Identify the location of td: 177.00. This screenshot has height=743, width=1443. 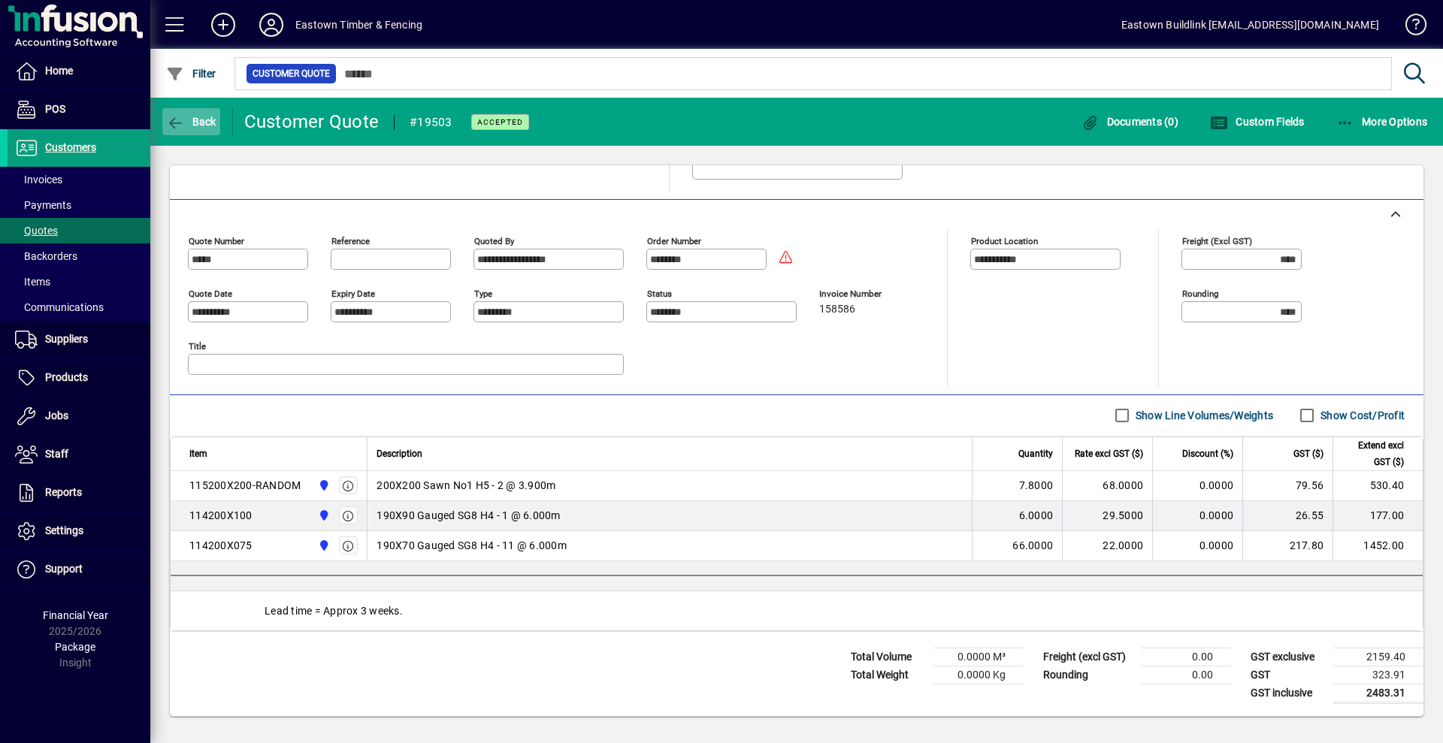
(1378, 516).